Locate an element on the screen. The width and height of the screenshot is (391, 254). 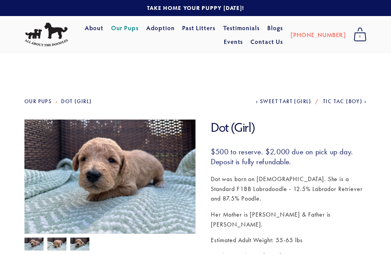
a: Dot (Girl) is located at coordinates (76, 101).